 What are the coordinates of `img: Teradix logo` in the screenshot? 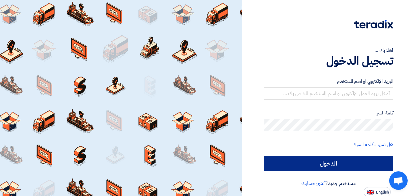 It's located at (374, 24).